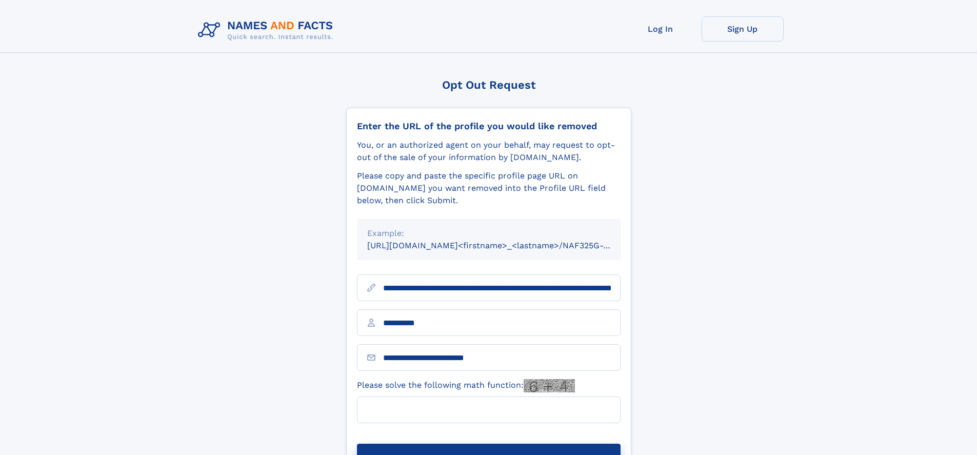 Image resolution: width=977 pixels, height=455 pixels. Describe the element at coordinates (268, 30) in the screenshot. I see `img: Logo Names and Facts` at that location.